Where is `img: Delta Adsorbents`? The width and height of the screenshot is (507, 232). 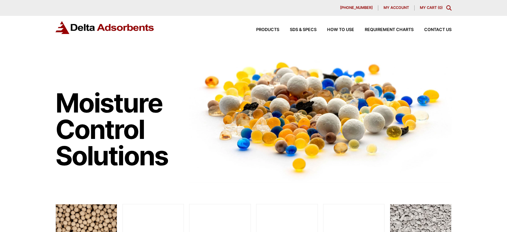
img: Delta Adsorbents is located at coordinates (105, 27).